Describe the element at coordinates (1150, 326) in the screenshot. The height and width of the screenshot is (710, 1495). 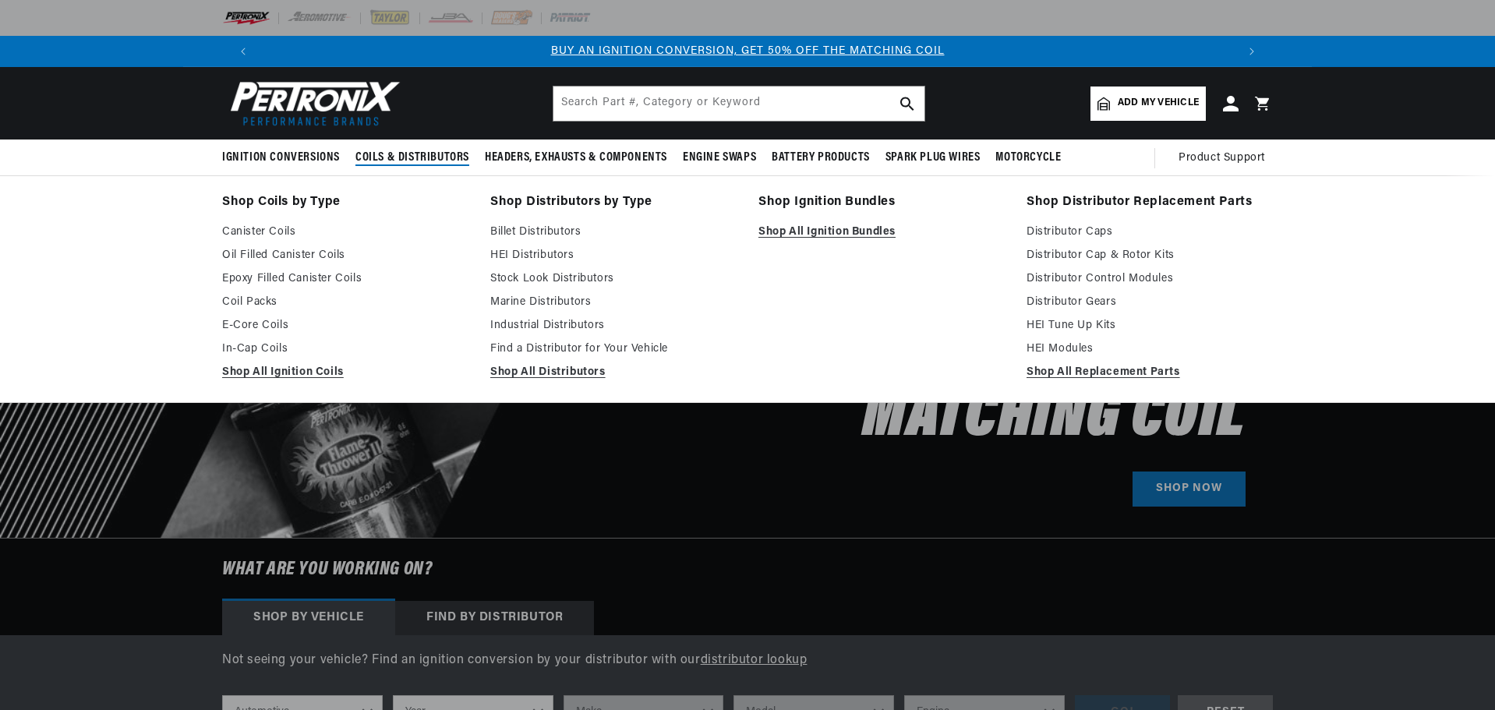
I see `a: HEI Tune Up Kits` at that location.